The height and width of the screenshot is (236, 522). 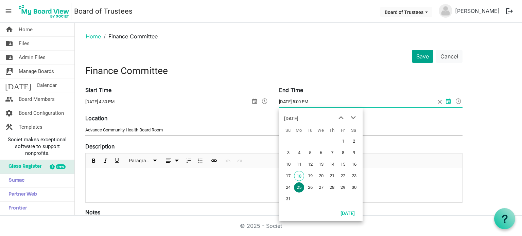 I want to click on span: Societ makes exceptional software to support nonprofits., so click(x=37, y=146).